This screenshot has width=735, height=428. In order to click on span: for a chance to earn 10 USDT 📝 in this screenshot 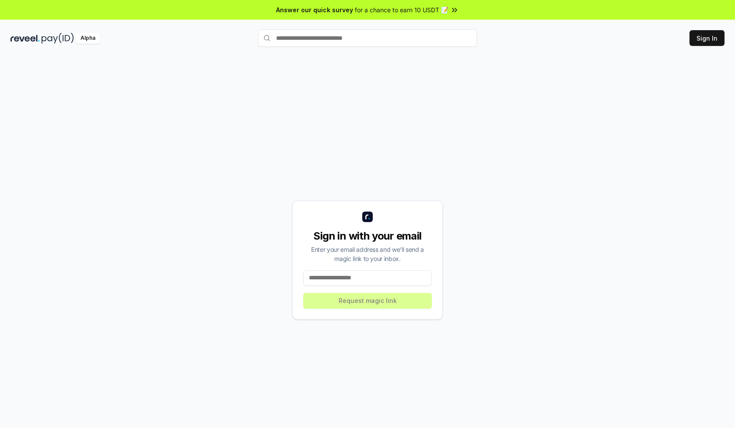, I will do `click(402, 10)`.